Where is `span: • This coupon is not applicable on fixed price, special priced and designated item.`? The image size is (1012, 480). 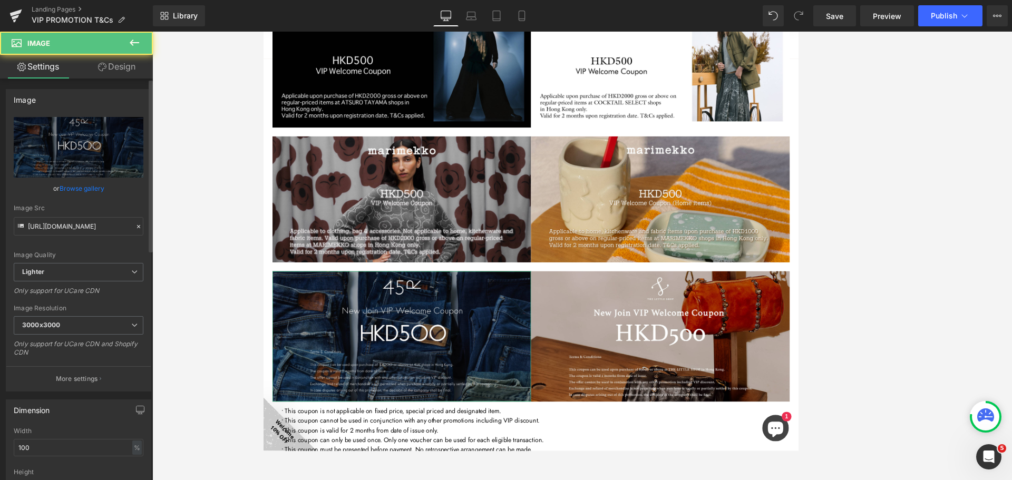
span: • This coupon is not applicable on fixed price, special priced and designated item. is located at coordinates (152, 452).